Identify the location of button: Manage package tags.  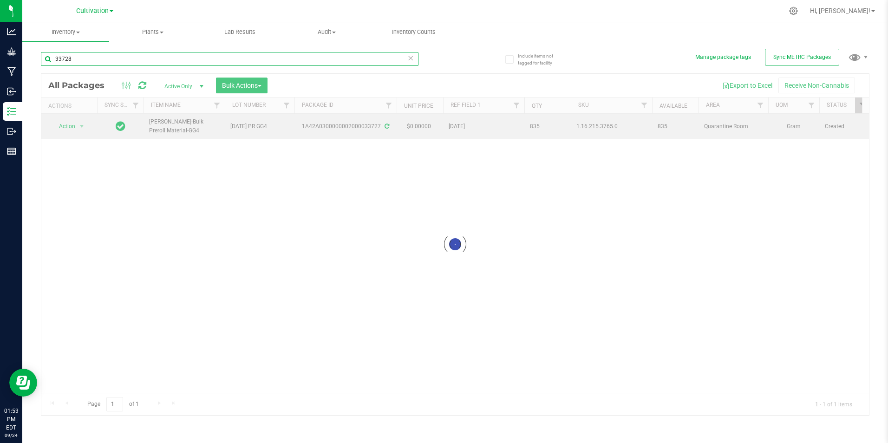
(723, 57).